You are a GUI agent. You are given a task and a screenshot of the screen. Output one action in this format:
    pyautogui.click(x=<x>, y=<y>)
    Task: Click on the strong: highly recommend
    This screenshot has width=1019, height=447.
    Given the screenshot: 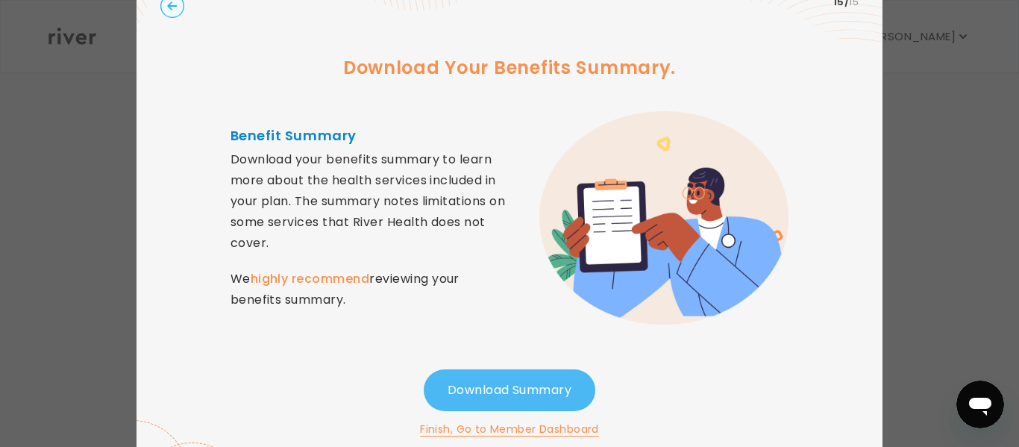 What is the action you would take?
    pyautogui.click(x=310, y=278)
    